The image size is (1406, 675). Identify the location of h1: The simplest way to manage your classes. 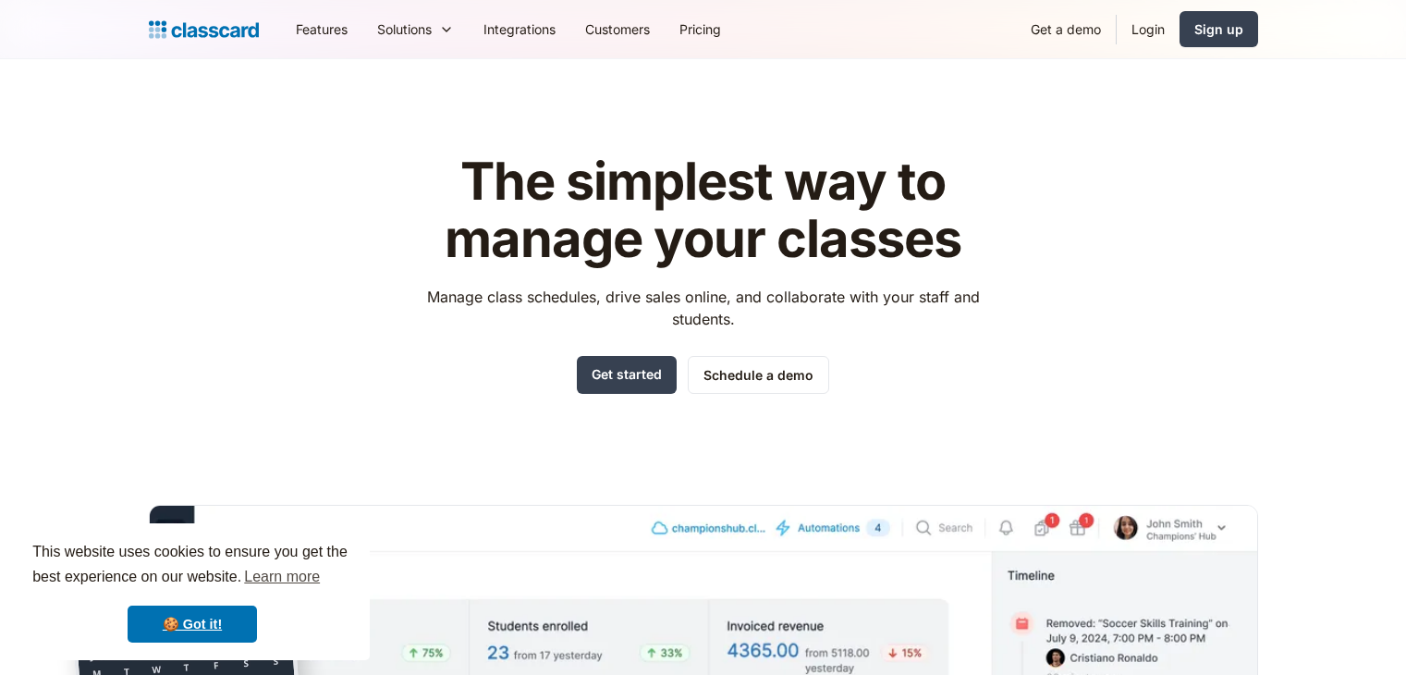
(702, 210).